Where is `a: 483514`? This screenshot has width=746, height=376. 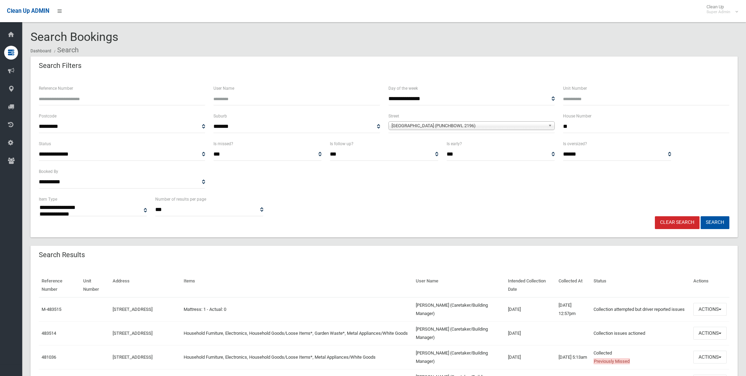 a: 483514 is located at coordinates (49, 333).